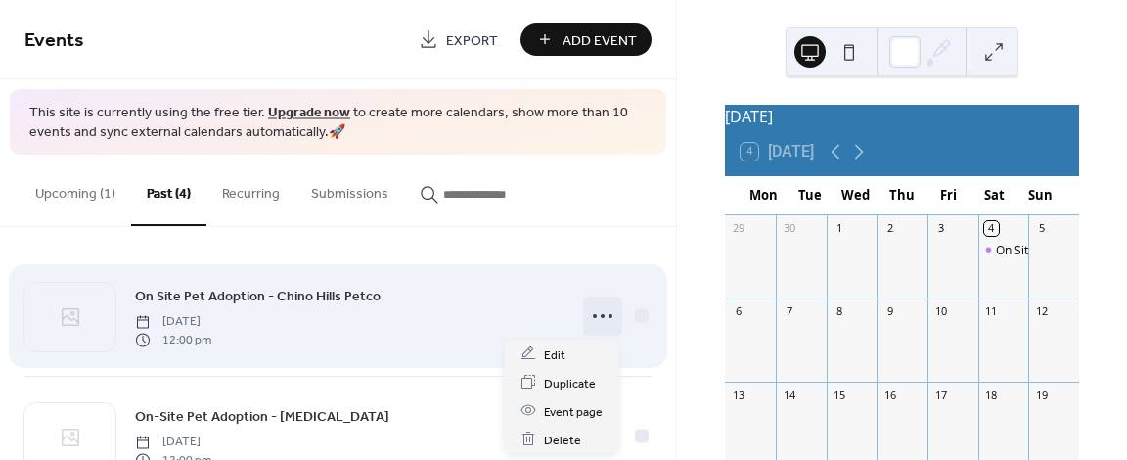 The width and height of the screenshot is (1127, 460). I want to click on button: Upcoming (1), so click(75, 189).